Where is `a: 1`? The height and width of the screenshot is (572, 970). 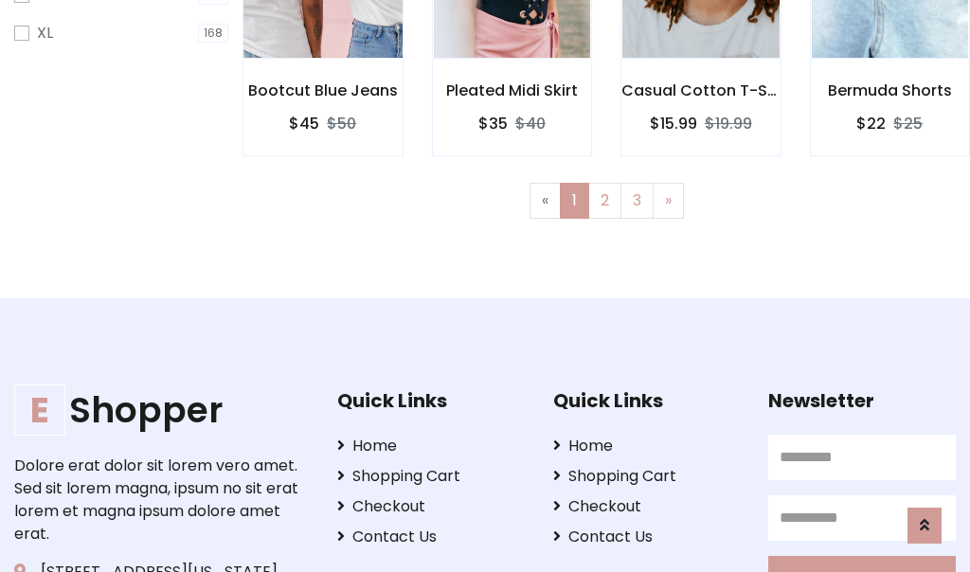 a: 1 is located at coordinates (574, 201).